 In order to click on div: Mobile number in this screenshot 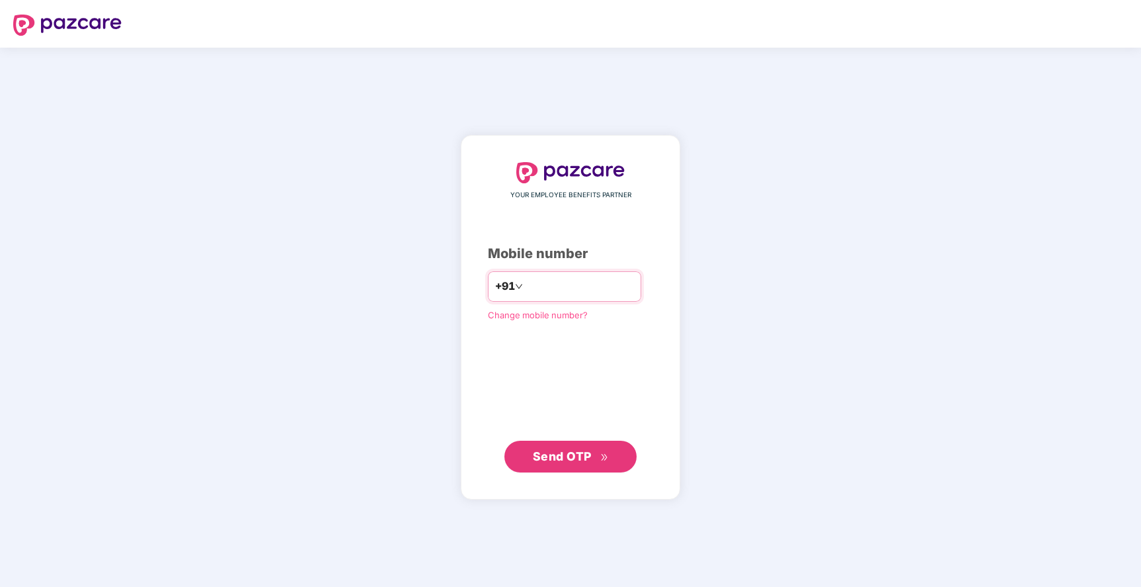, I will do `click(571, 253)`.